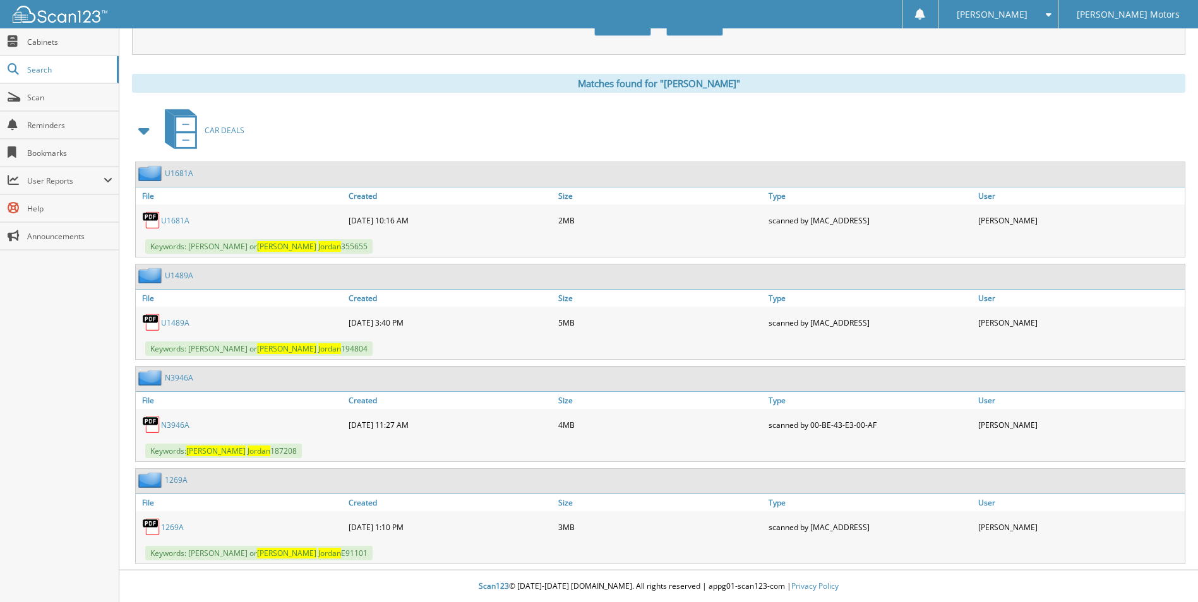  Describe the element at coordinates (660, 425) in the screenshot. I see `div: 4MB` at that location.